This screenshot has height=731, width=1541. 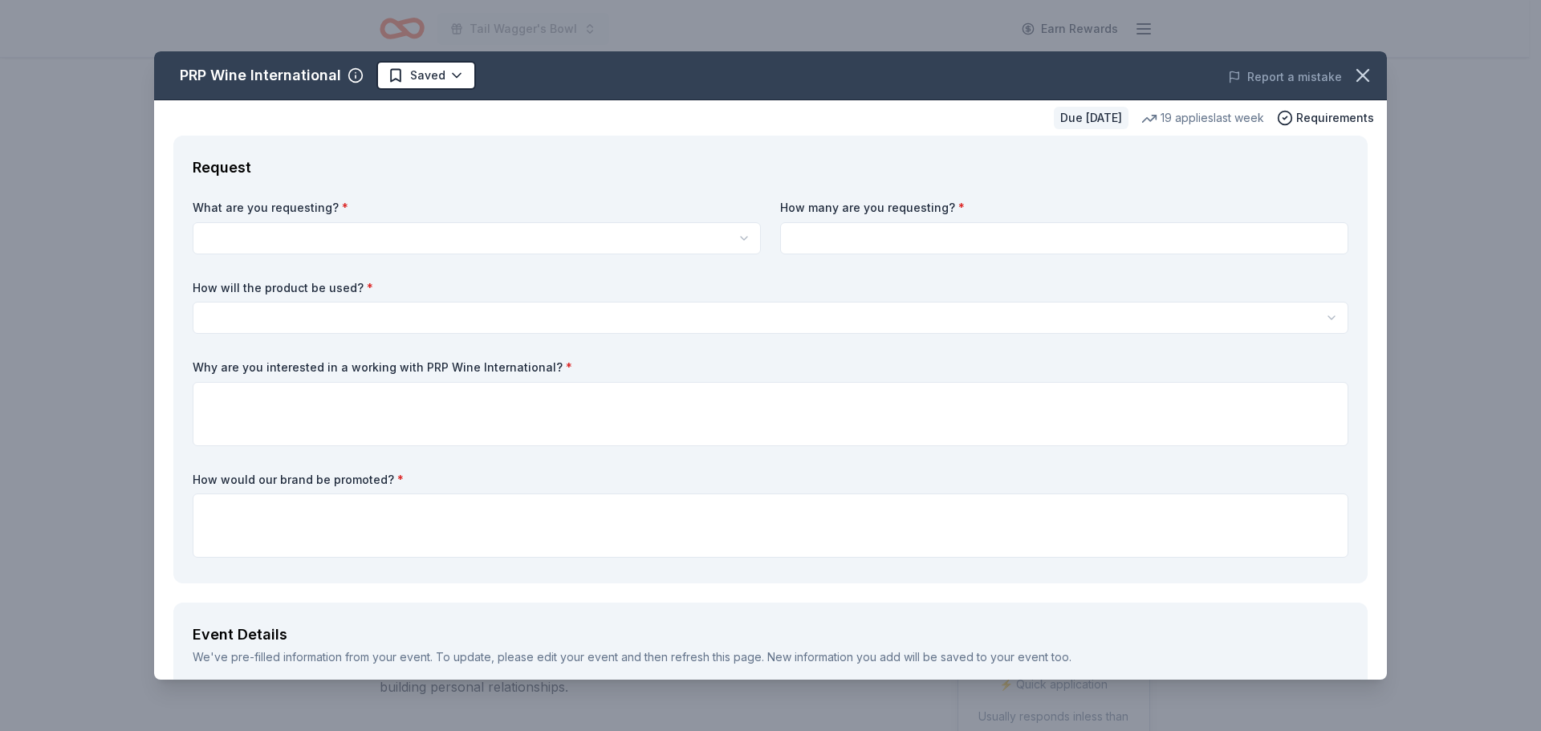 I want to click on div: 19 applies last week, so click(x=1202, y=118).